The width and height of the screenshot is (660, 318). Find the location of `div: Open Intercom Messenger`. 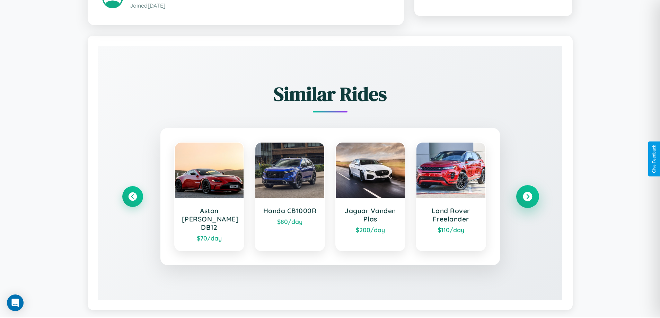

div: Open Intercom Messenger is located at coordinates (15, 303).